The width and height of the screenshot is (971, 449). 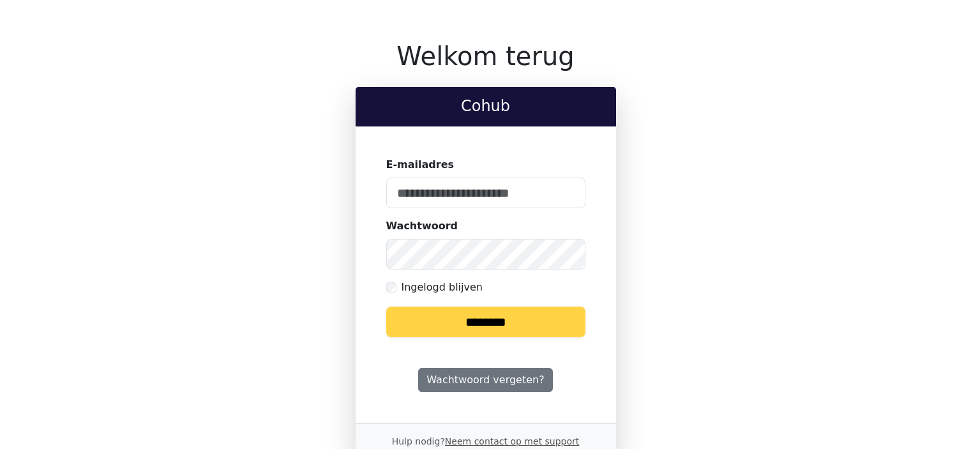 What do you see at coordinates (422, 226) in the screenshot?
I see `label: Wachtwoord` at bounding box center [422, 226].